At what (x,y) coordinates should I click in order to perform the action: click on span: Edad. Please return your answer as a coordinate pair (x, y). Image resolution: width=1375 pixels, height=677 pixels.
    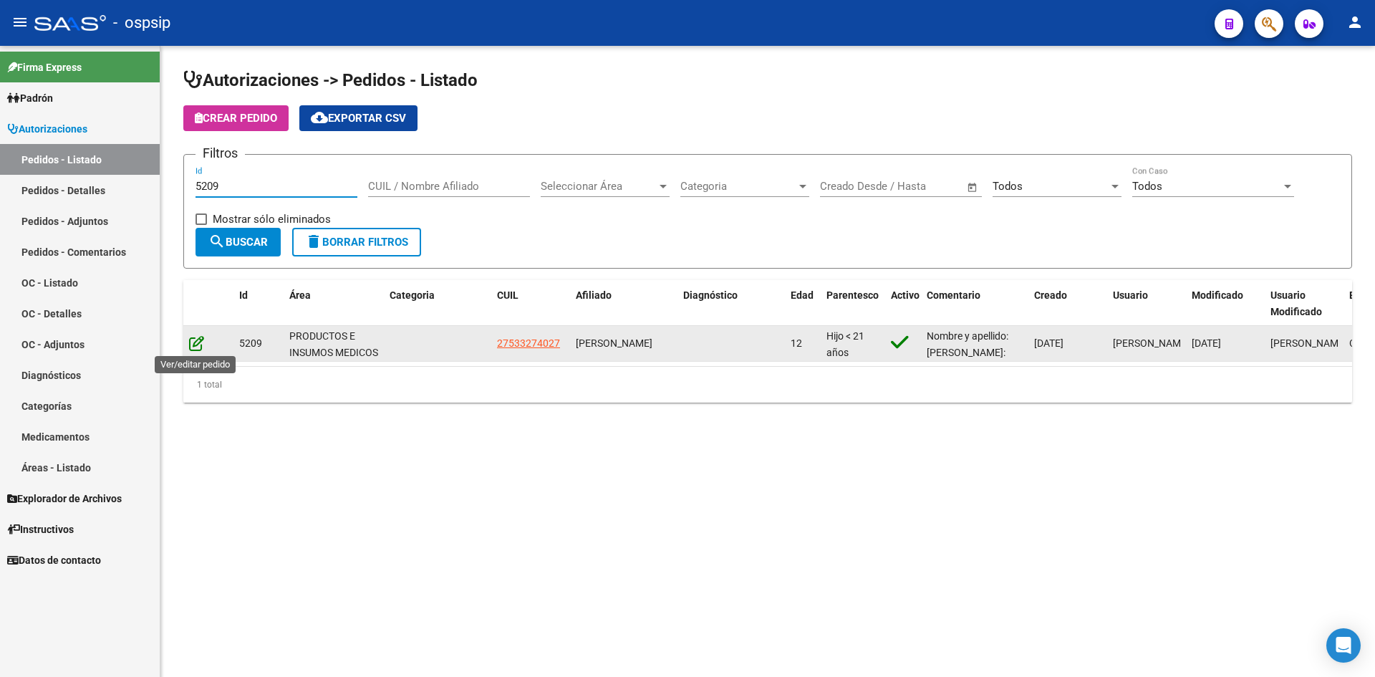
    Looking at the image, I should click on (802, 295).